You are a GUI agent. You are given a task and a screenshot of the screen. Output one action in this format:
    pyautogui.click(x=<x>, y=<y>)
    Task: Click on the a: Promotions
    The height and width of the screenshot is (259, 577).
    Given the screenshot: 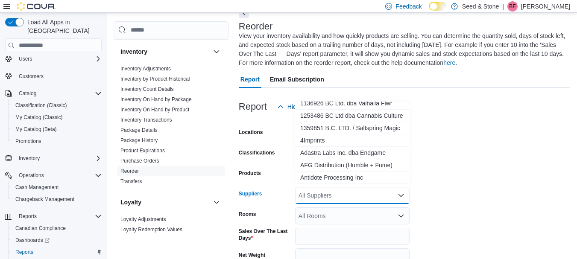 What is the action you would take?
    pyautogui.click(x=28, y=141)
    